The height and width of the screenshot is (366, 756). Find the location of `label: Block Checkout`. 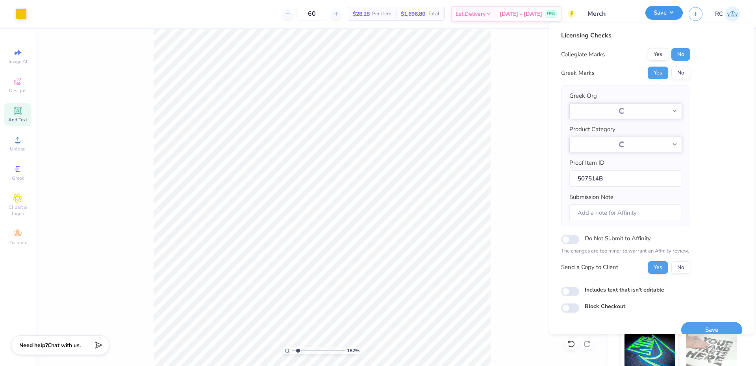

label: Block Checkout is located at coordinates (604, 306).